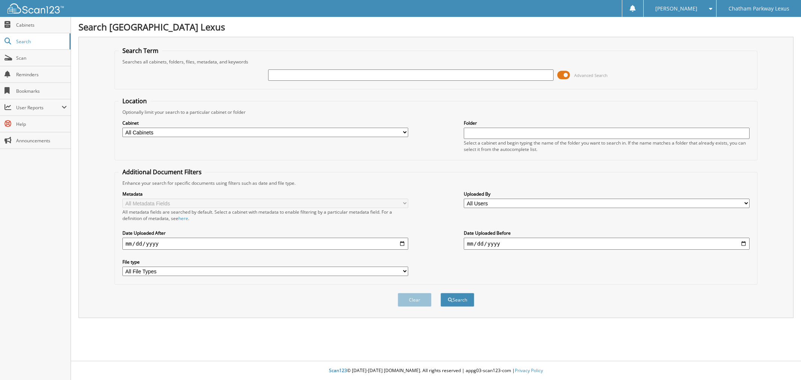 This screenshot has width=801, height=380. Describe the element at coordinates (590, 75) in the screenshot. I see `span: Advanced Search` at that location.